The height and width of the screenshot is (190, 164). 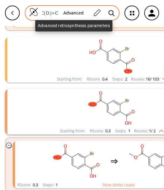 I want to click on svg: O=C(O)c1ccc(C(=O)O)c(Br)c1, so click(x=77, y=161).